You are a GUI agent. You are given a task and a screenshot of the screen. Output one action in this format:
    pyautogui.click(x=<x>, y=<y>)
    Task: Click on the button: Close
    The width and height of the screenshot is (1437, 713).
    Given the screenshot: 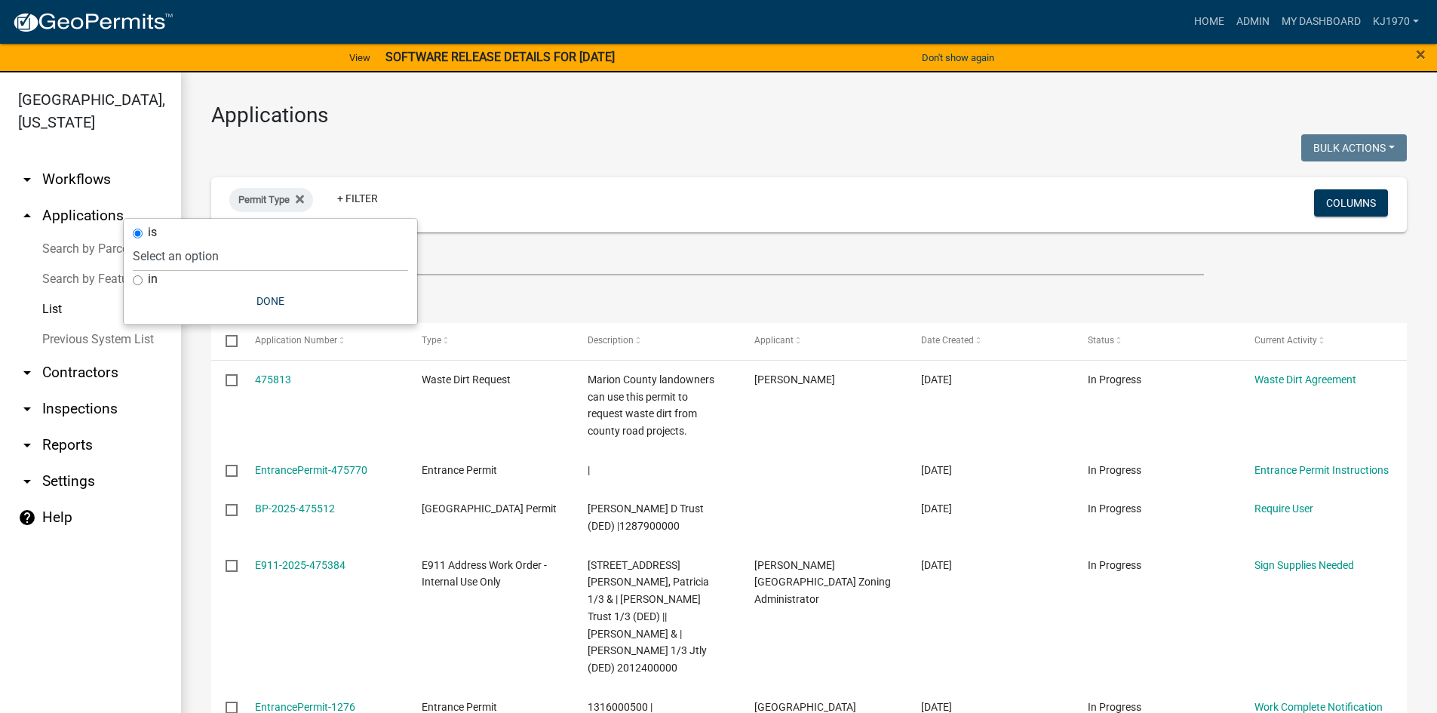 What is the action you would take?
    pyautogui.click(x=1420, y=54)
    